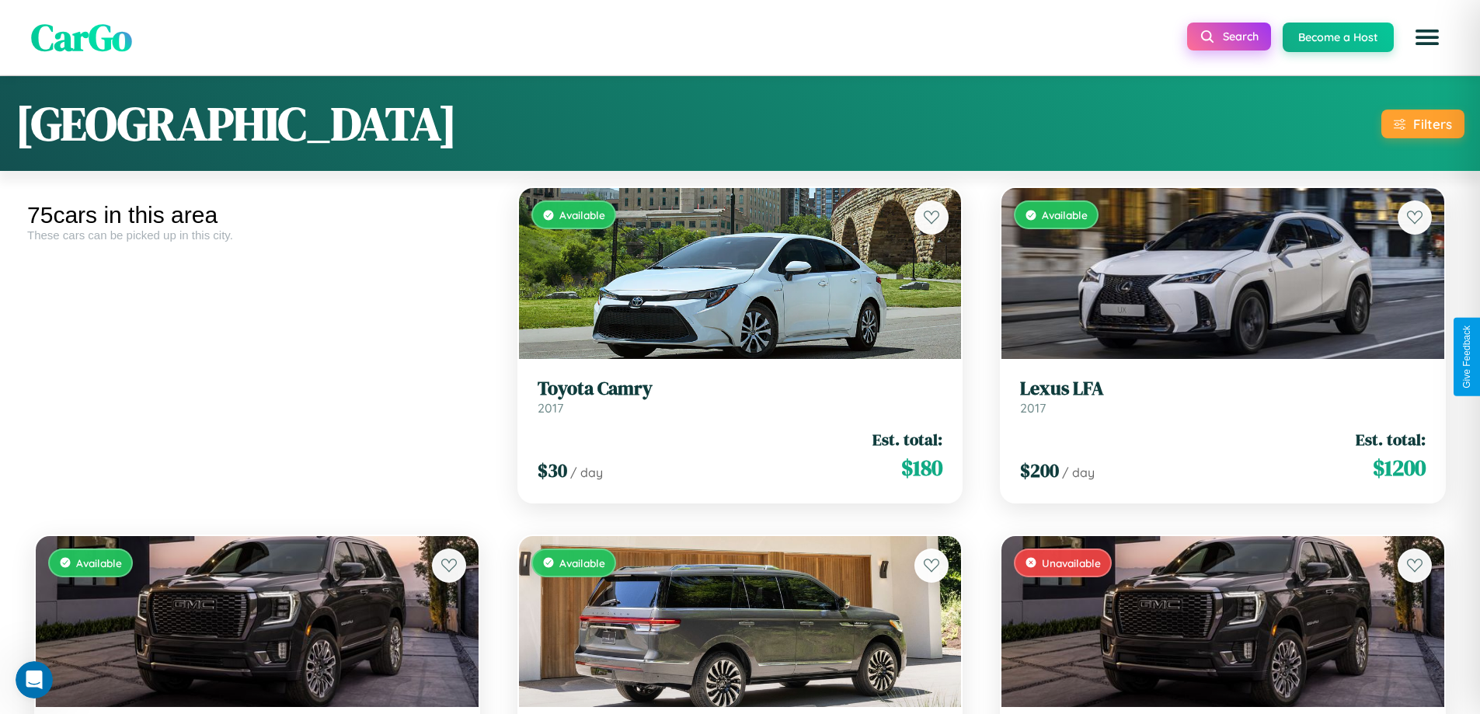 This screenshot has height=714, width=1480. Describe the element at coordinates (921, 468) in the screenshot. I see `span: $ 180` at that location.